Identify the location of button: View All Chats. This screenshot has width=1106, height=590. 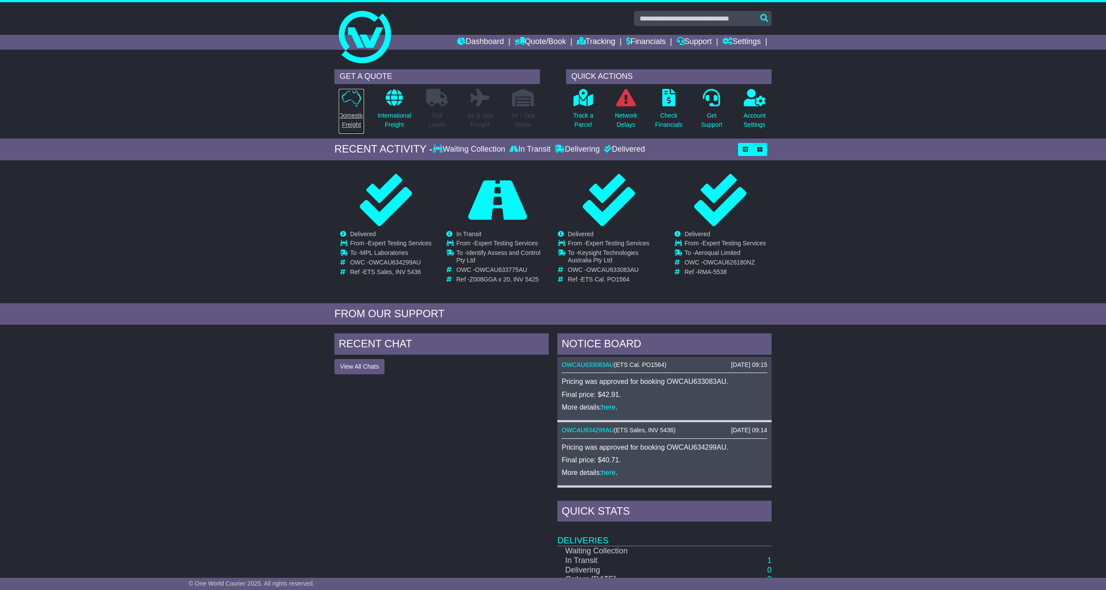
(359, 366).